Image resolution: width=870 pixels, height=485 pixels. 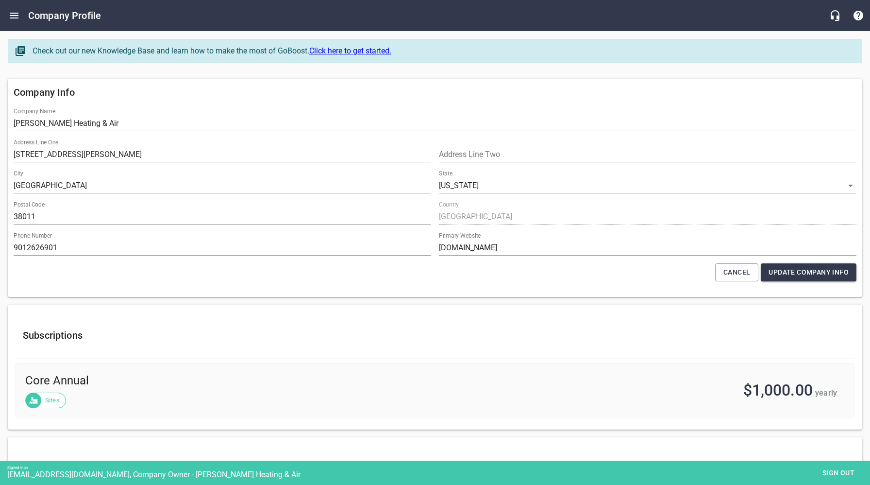 What do you see at coordinates (29, 205) in the screenshot?
I see `label: Postal Code` at bounding box center [29, 205].